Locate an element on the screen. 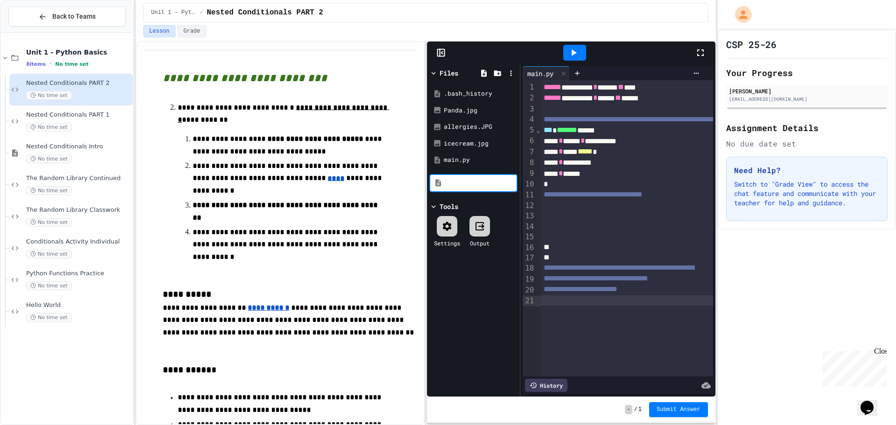  div: 8 is located at coordinates (529, 163).